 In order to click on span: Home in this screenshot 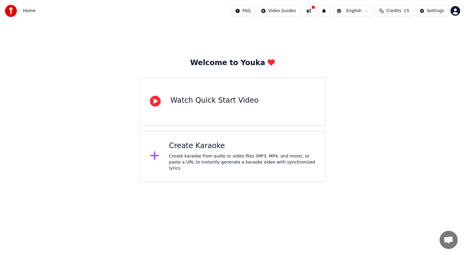, I will do `click(29, 11)`.